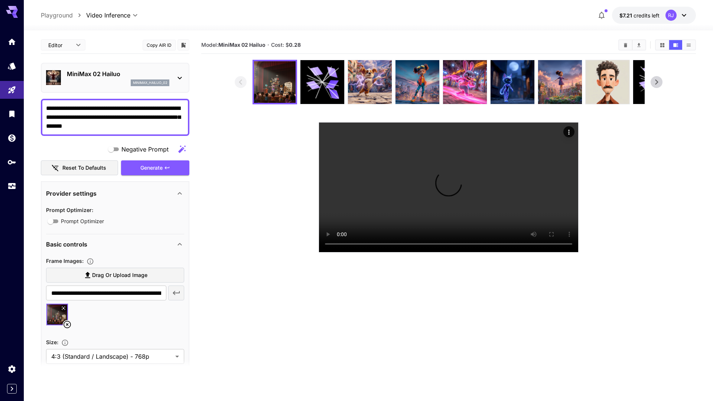 This screenshot has width=713, height=401. I want to click on span: Model:, so click(233, 45).